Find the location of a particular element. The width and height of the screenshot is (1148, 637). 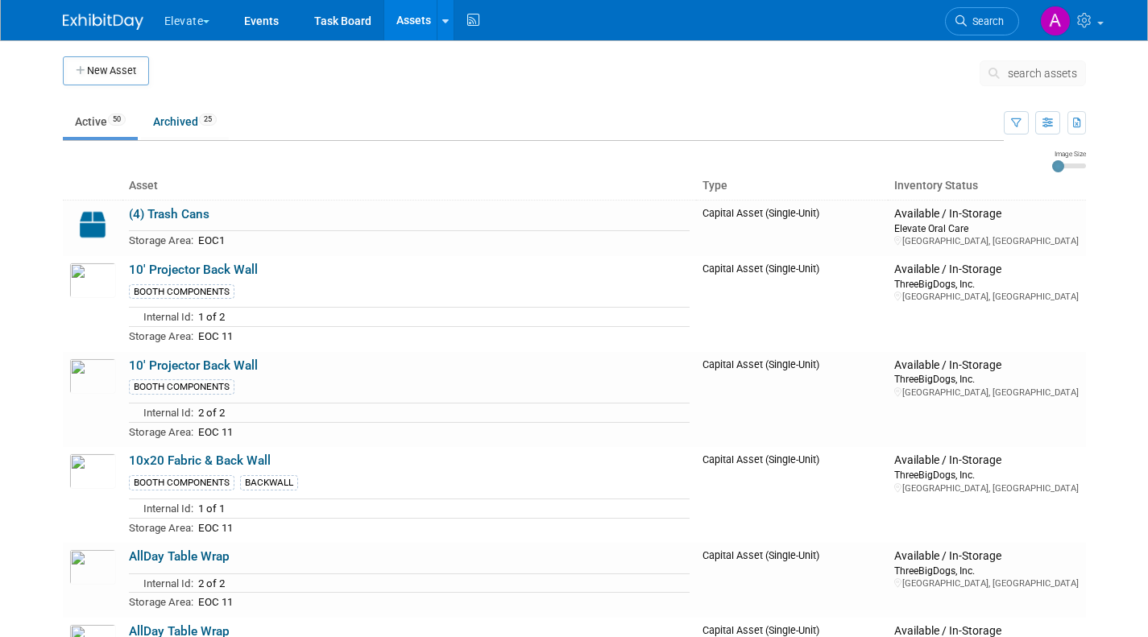

div: BACKWALL is located at coordinates (269, 483).